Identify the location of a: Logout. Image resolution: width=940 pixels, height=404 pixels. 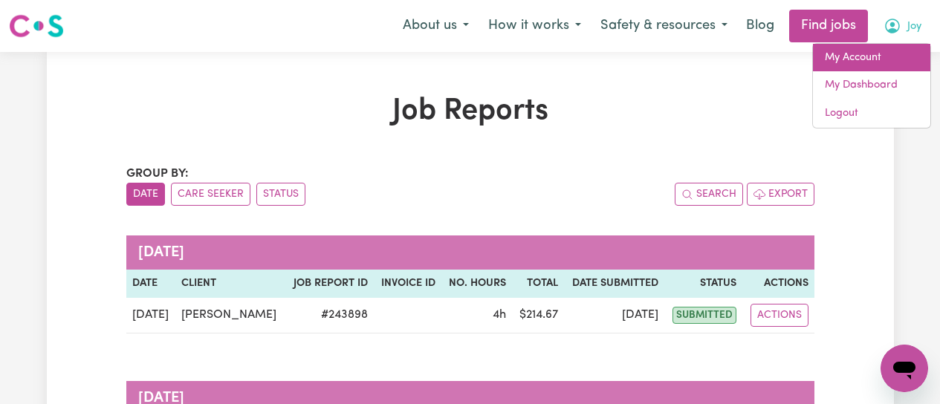
(872, 114).